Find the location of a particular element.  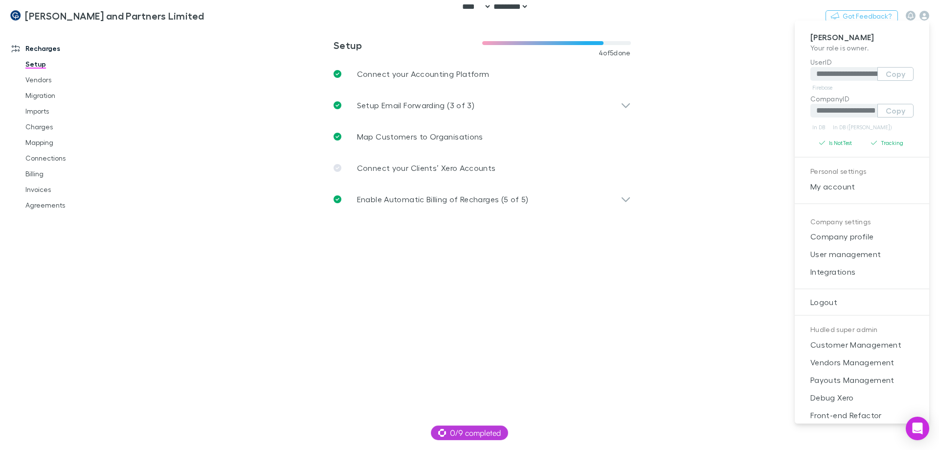

span: Logout is located at coordinates (862, 302).